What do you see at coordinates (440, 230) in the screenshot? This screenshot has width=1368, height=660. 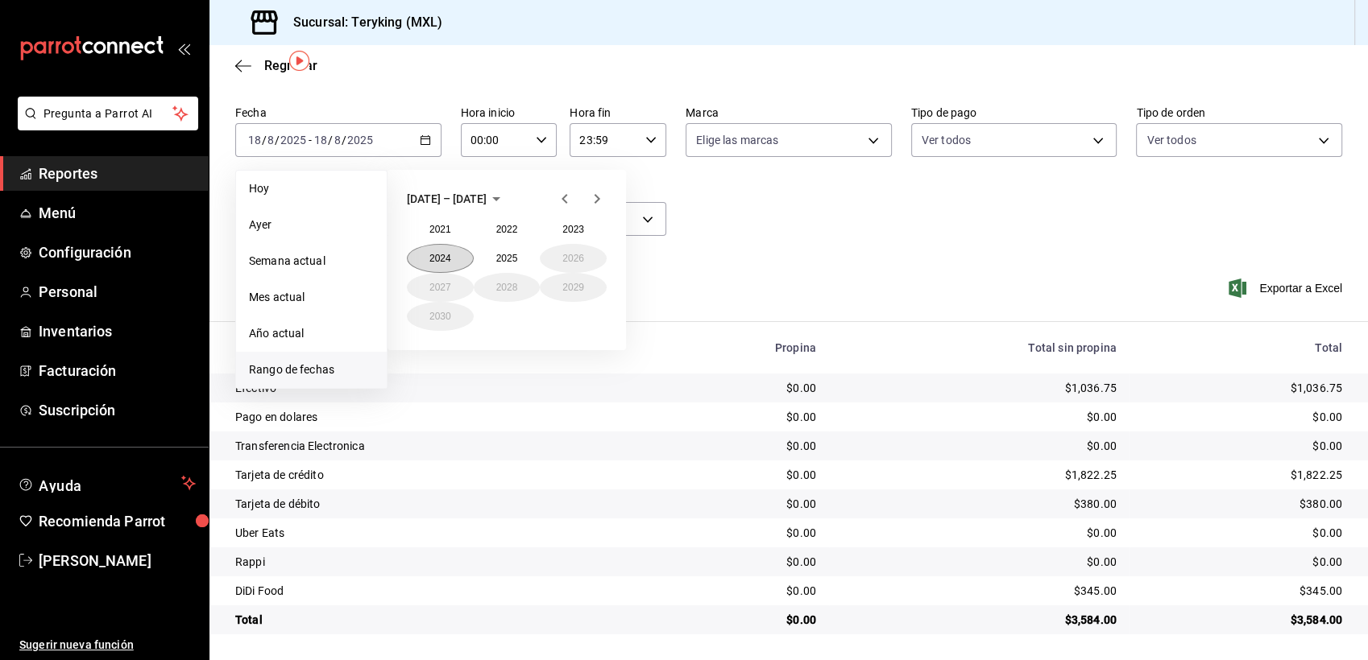 I see `button: 2021` at bounding box center [440, 230].